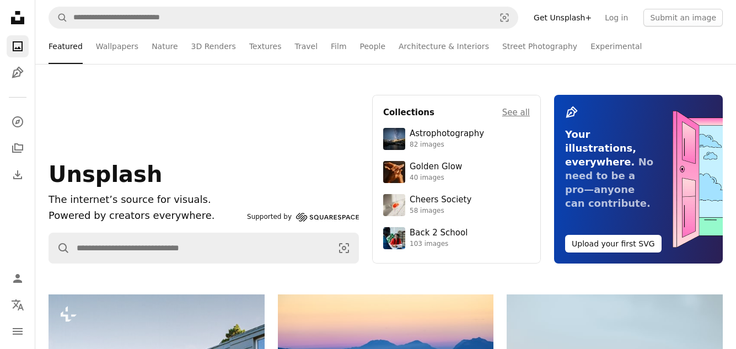 The image size is (736, 349). Describe the element at coordinates (117, 46) in the screenshot. I see `a: Wallpapers` at that location.